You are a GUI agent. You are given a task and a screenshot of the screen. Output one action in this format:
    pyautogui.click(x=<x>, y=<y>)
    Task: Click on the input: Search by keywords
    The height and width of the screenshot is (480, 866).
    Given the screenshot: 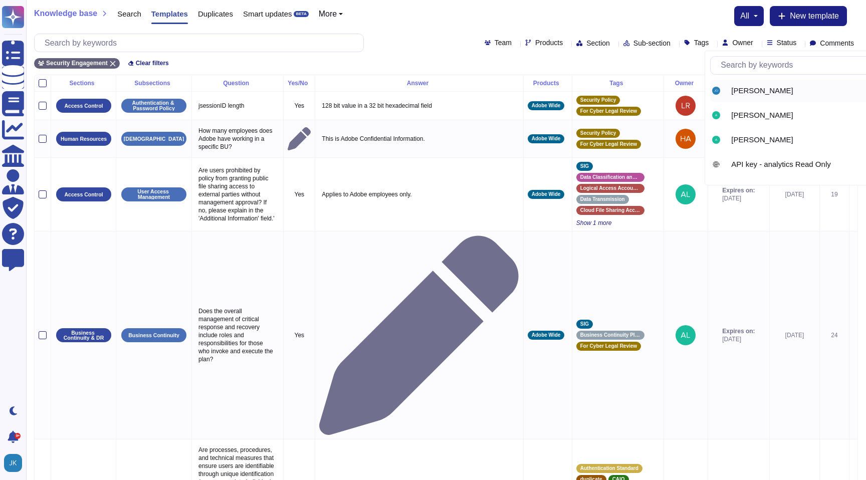 What is the action you would take?
    pyautogui.click(x=202, y=43)
    